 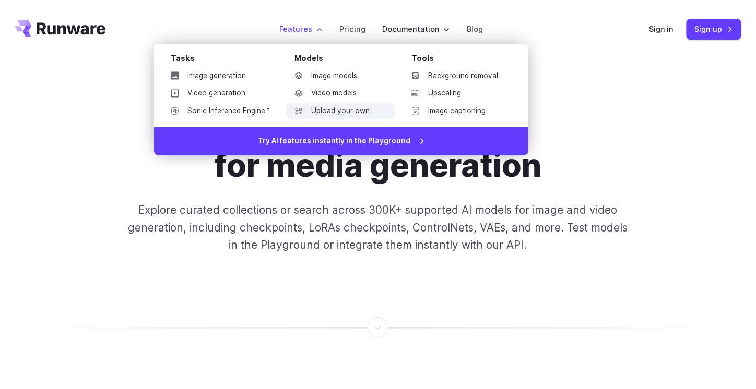 I want to click on a: Upload your own, so click(x=340, y=111).